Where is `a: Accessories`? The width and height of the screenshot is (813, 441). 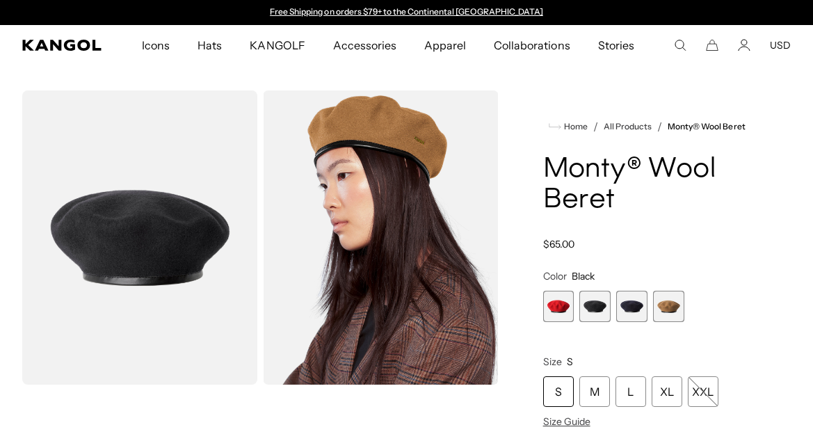
a: Accessories is located at coordinates (365, 45).